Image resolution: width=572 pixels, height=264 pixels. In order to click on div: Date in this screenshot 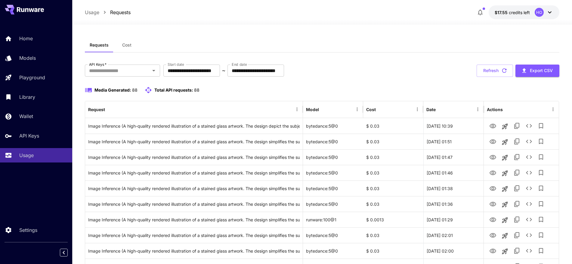, I will do `click(431, 109)`.